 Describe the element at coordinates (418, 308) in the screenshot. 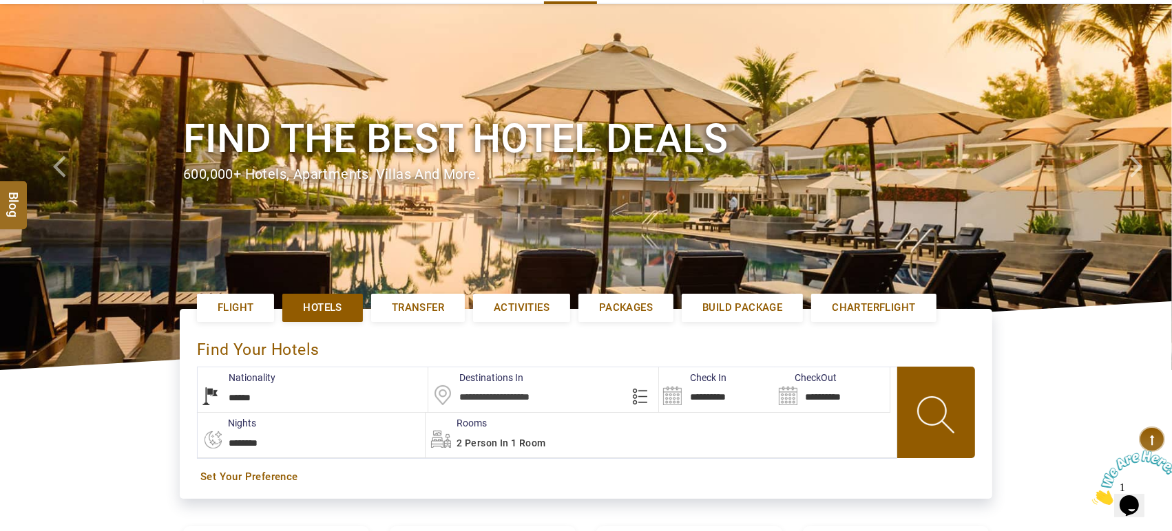

I see `span: Transfer` at that location.